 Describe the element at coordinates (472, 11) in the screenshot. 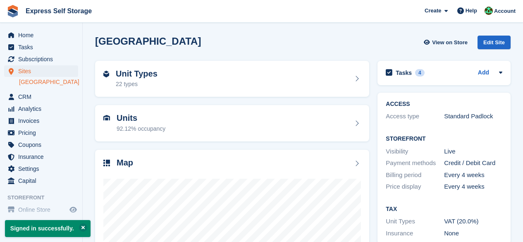

I see `span: Help` at that location.